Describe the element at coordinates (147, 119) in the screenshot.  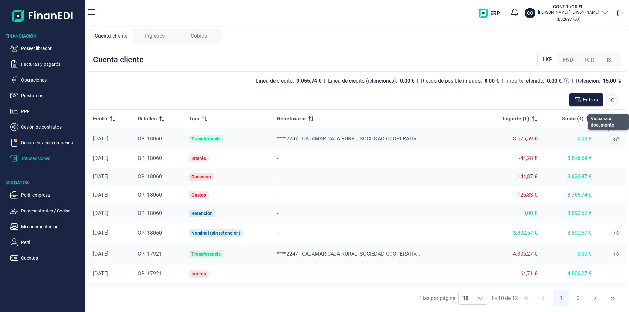
I see `span: Detalles` at that location.